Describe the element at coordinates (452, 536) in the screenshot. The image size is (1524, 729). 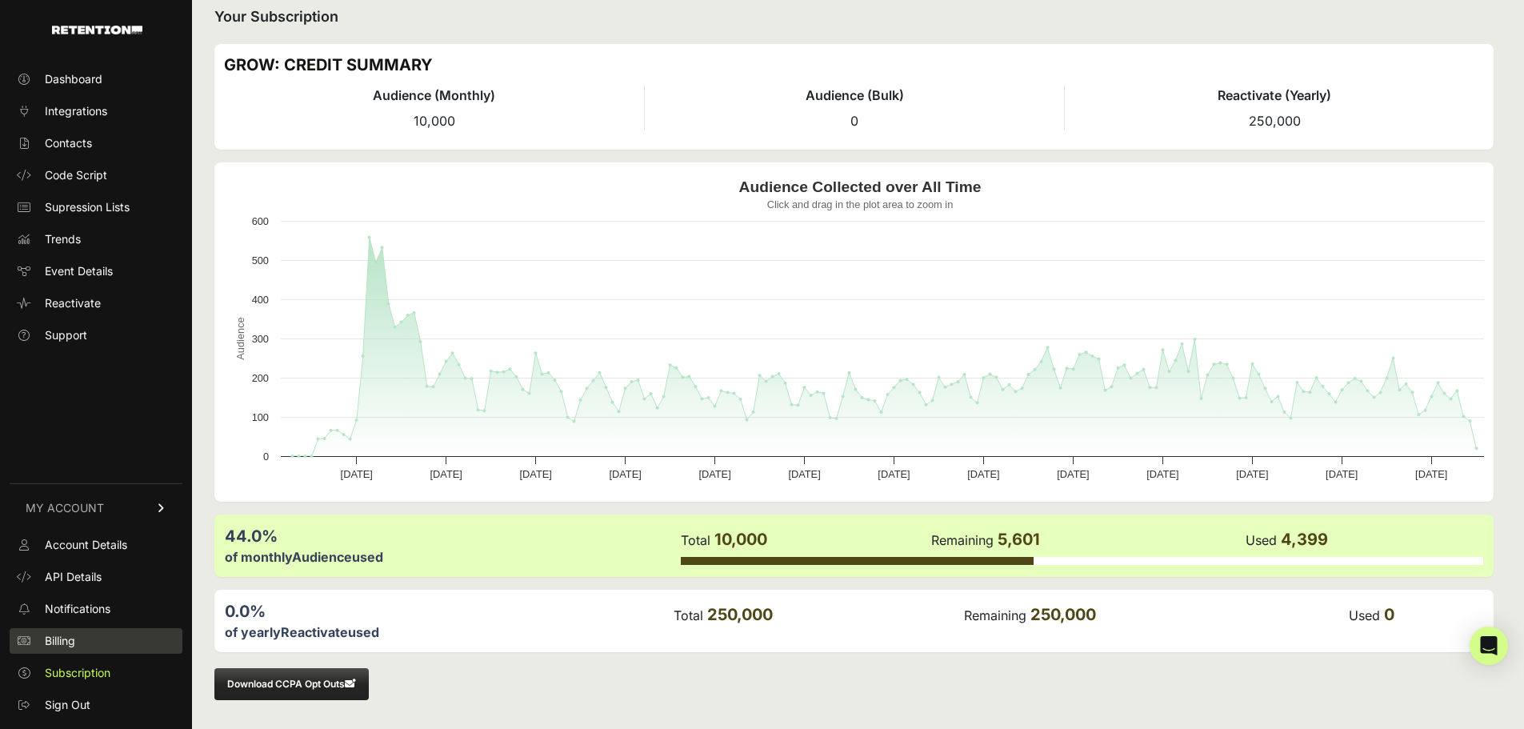
I see `div: 44.0%` at that location.